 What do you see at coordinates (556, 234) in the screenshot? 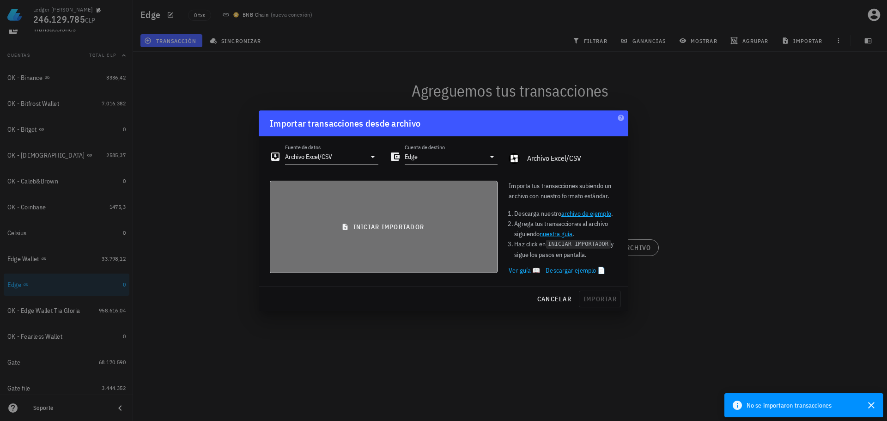
I see `a: nuestra guía` at bounding box center [556, 234].